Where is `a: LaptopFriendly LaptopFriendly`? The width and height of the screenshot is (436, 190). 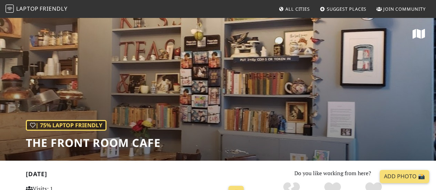
a: LaptopFriendly LaptopFriendly is located at coordinates (37, 9).